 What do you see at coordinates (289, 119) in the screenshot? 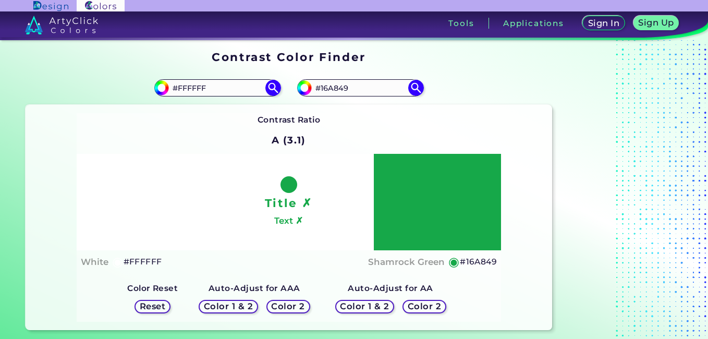
I see `strong: Contrast Ratio` at bounding box center [289, 119].